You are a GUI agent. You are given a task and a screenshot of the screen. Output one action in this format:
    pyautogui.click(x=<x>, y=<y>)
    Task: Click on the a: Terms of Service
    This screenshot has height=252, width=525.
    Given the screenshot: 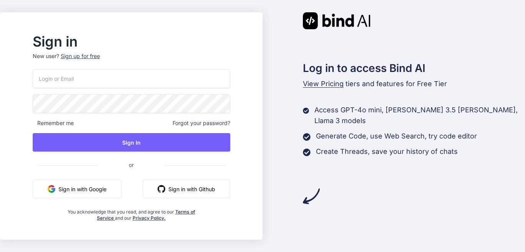 What is the action you would take?
    pyautogui.click(x=146, y=214)
    